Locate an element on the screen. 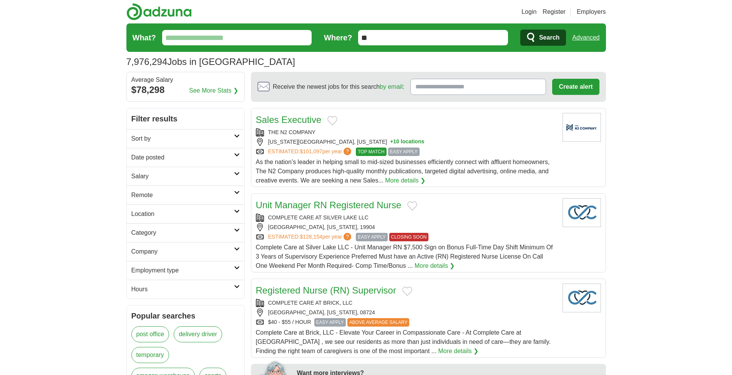 Image resolution: width=732 pixels, height=375 pixels. h2: Salary is located at coordinates (183, 176).